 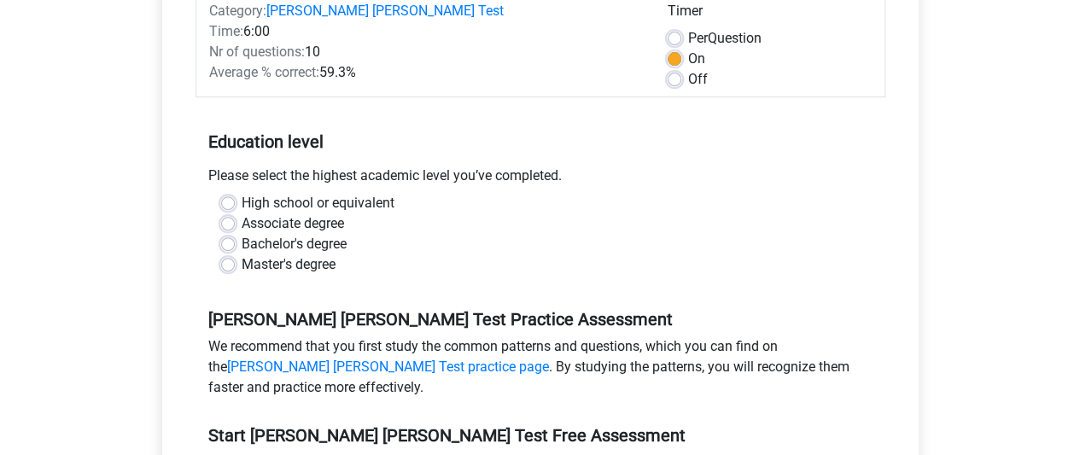 What do you see at coordinates (226, 31) in the screenshot?
I see `span: Time:` at bounding box center [226, 31].